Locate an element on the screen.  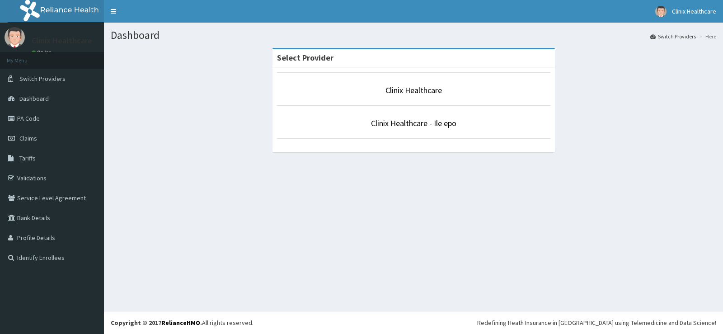
a: RelianceHMO is located at coordinates (181, 323).